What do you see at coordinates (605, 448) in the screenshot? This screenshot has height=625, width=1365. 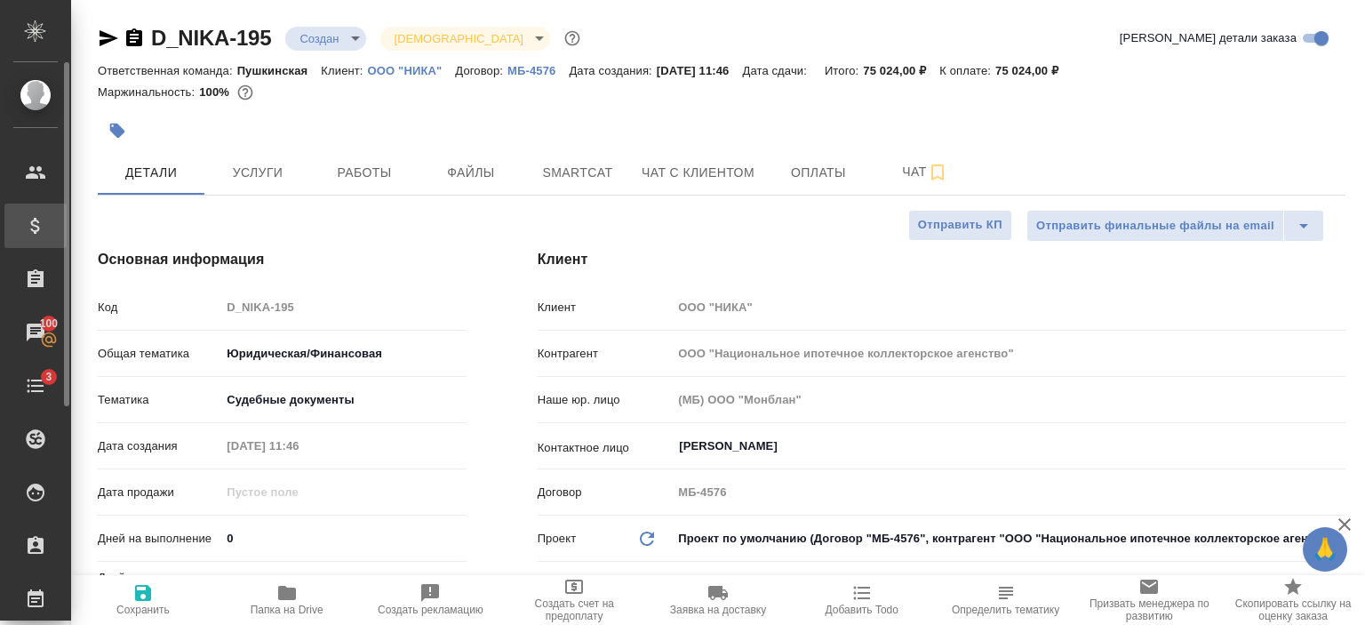 I see `p: Контактное лицо` at bounding box center [605, 448].